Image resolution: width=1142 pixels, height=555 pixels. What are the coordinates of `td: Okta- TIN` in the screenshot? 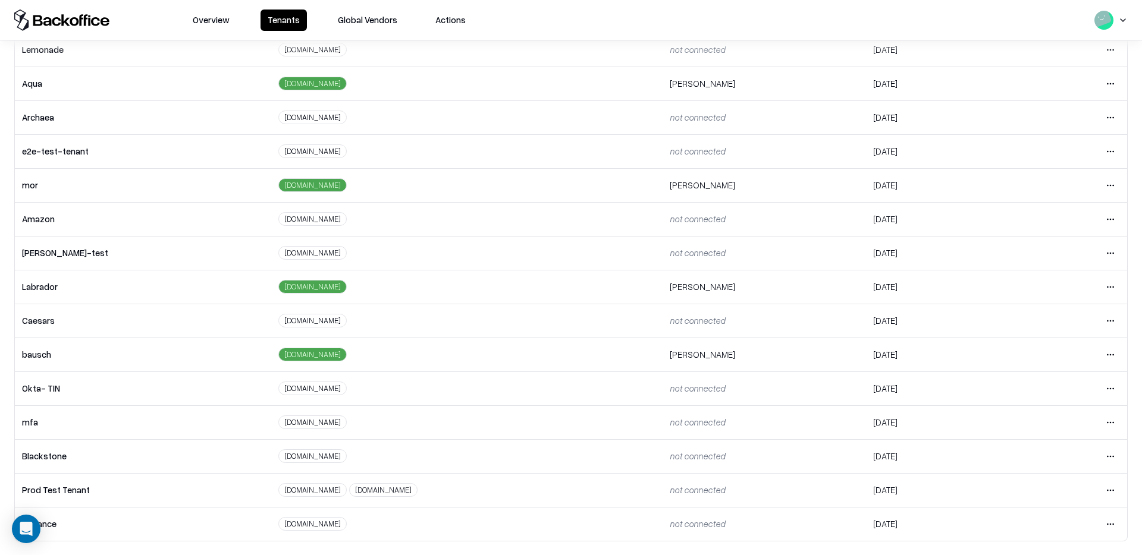 It's located at (143, 388).